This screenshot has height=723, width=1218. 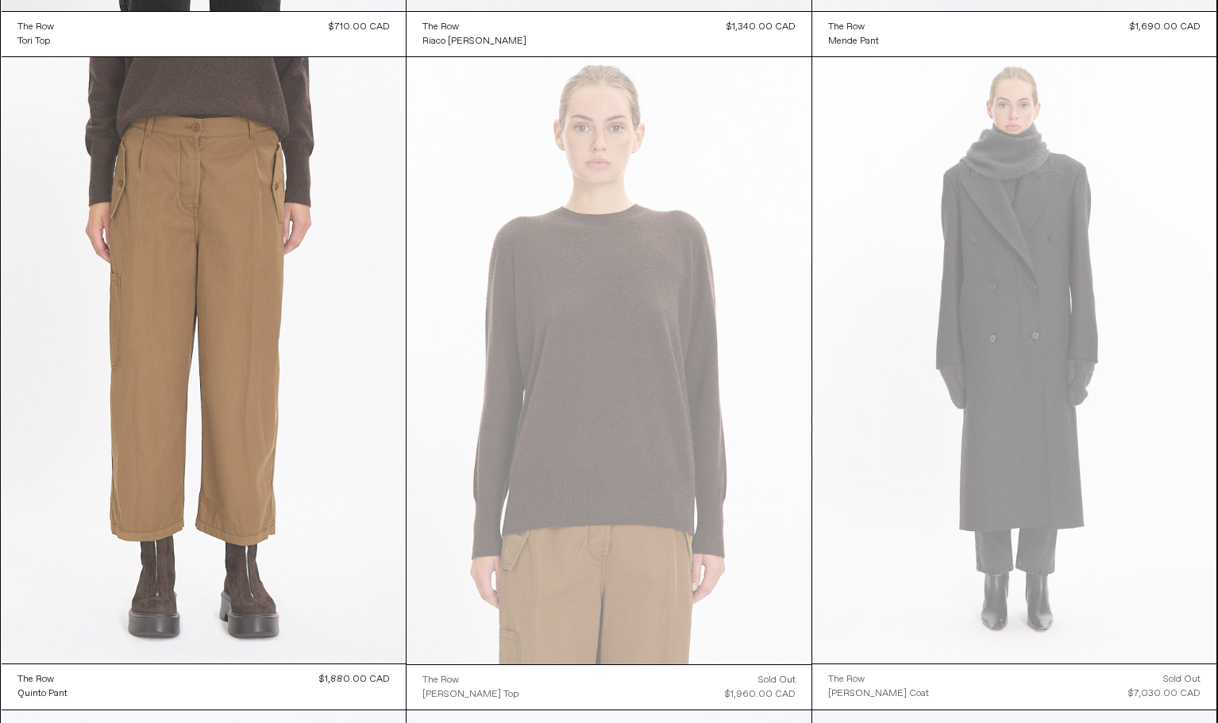 I want to click on div: $710.00 CAD, so click(x=359, y=27).